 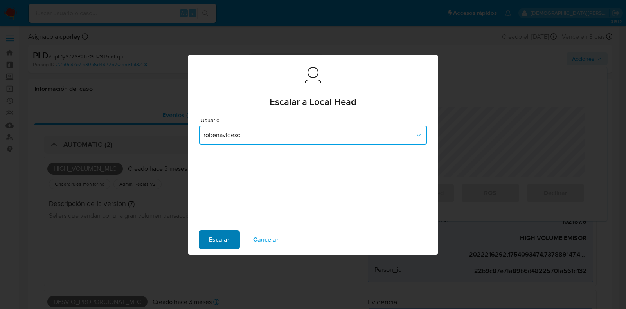 I want to click on button: Escalar, so click(x=219, y=240).